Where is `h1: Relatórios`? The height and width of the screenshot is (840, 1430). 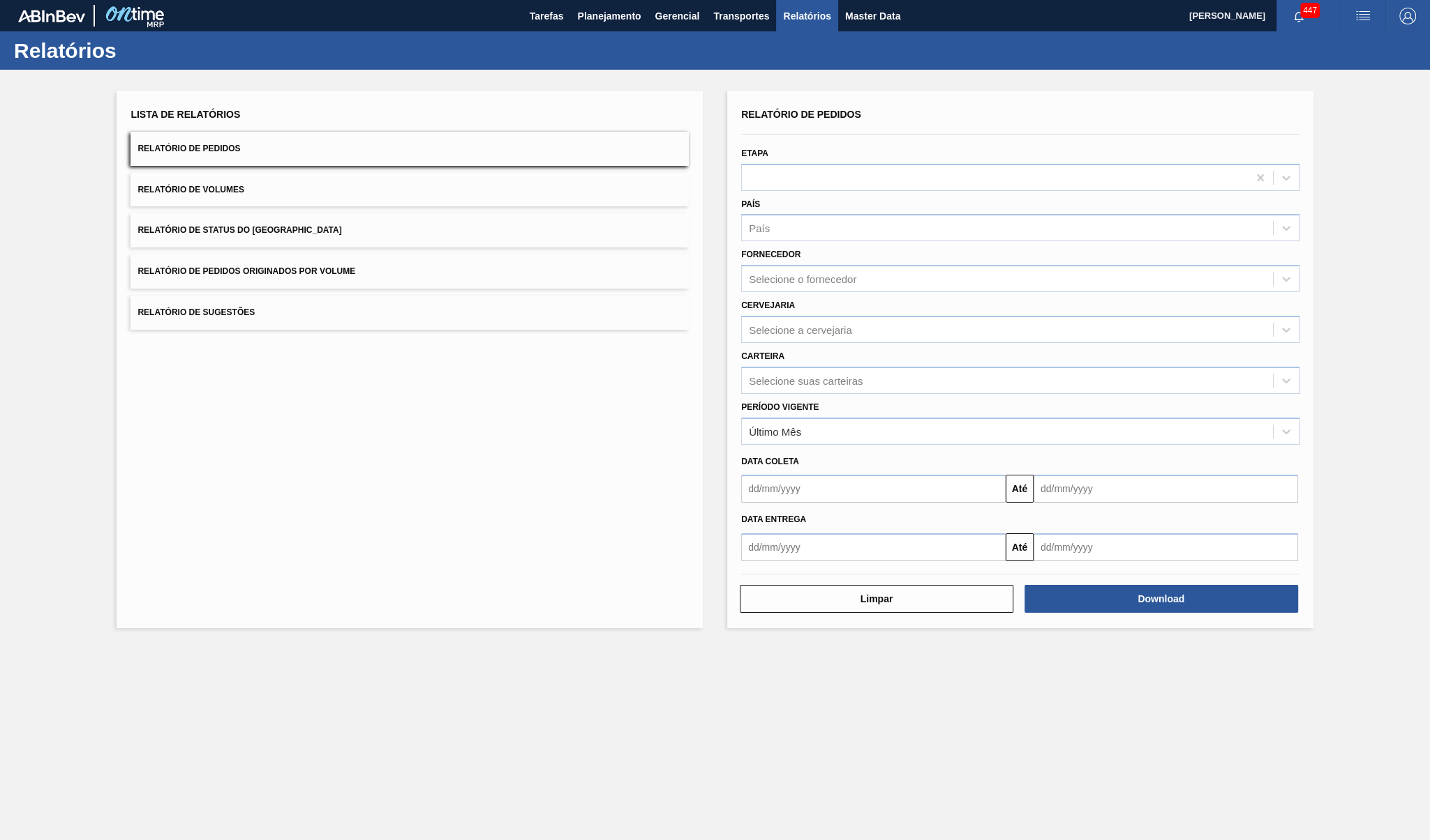 h1: Relatórios is located at coordinates (138, 50).